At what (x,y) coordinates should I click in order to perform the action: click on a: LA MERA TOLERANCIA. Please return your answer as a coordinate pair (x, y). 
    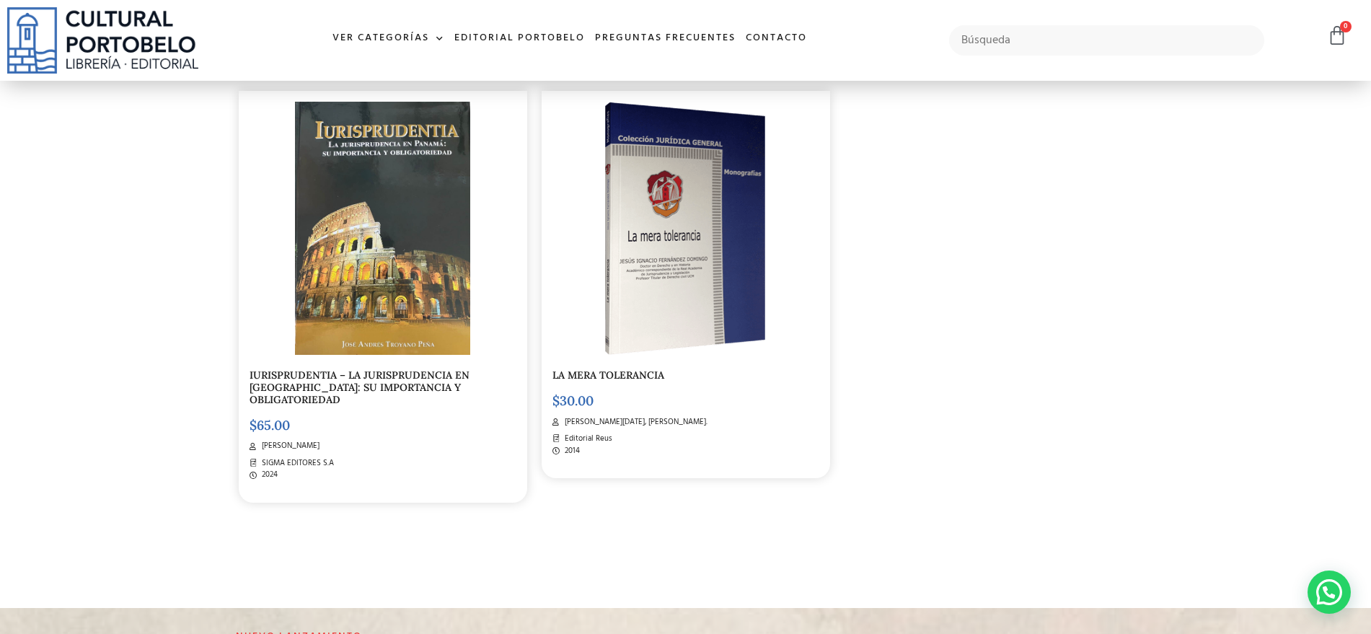
    Looking at the image, I should click on (608, 375).